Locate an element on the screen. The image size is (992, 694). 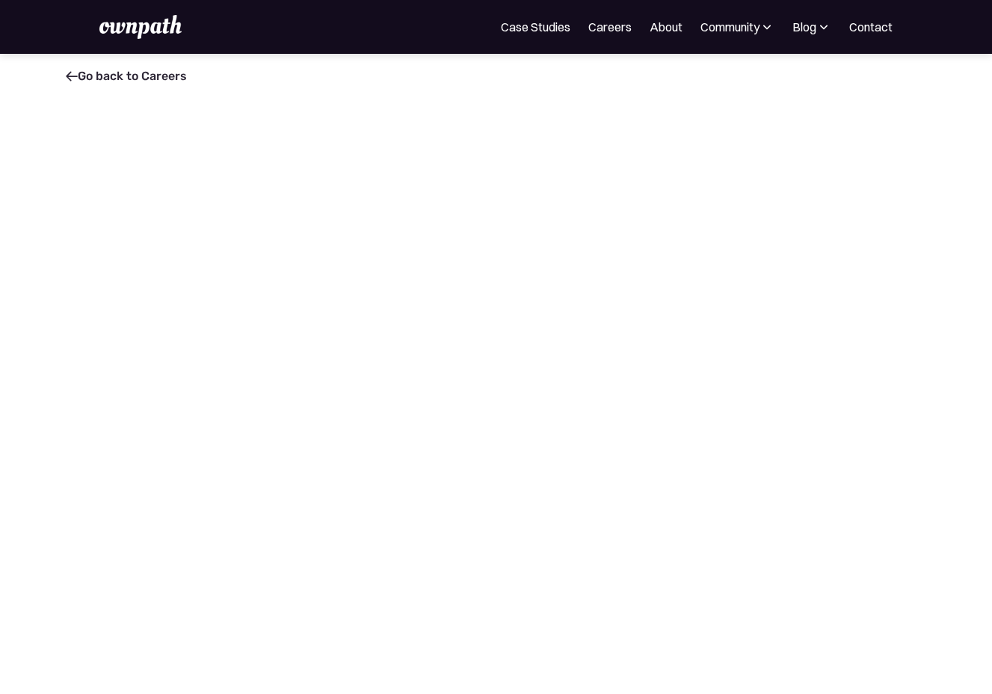
a: Case Studies is located at coordinates (535, 27).